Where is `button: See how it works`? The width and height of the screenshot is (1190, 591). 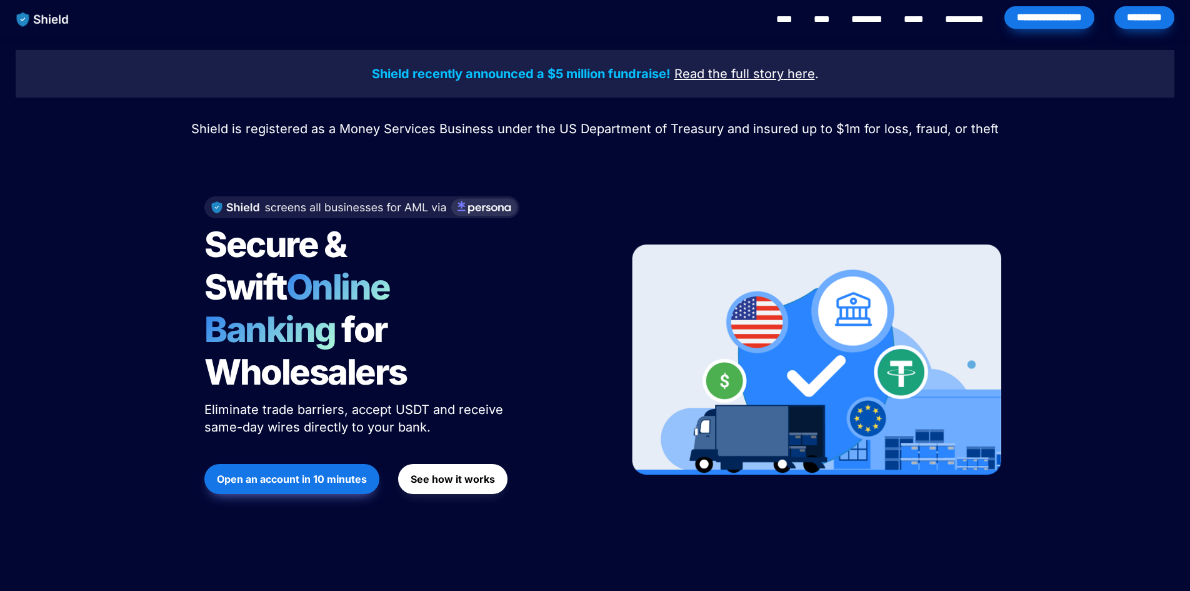
button: See how it works is located at coordinates (453, 479).